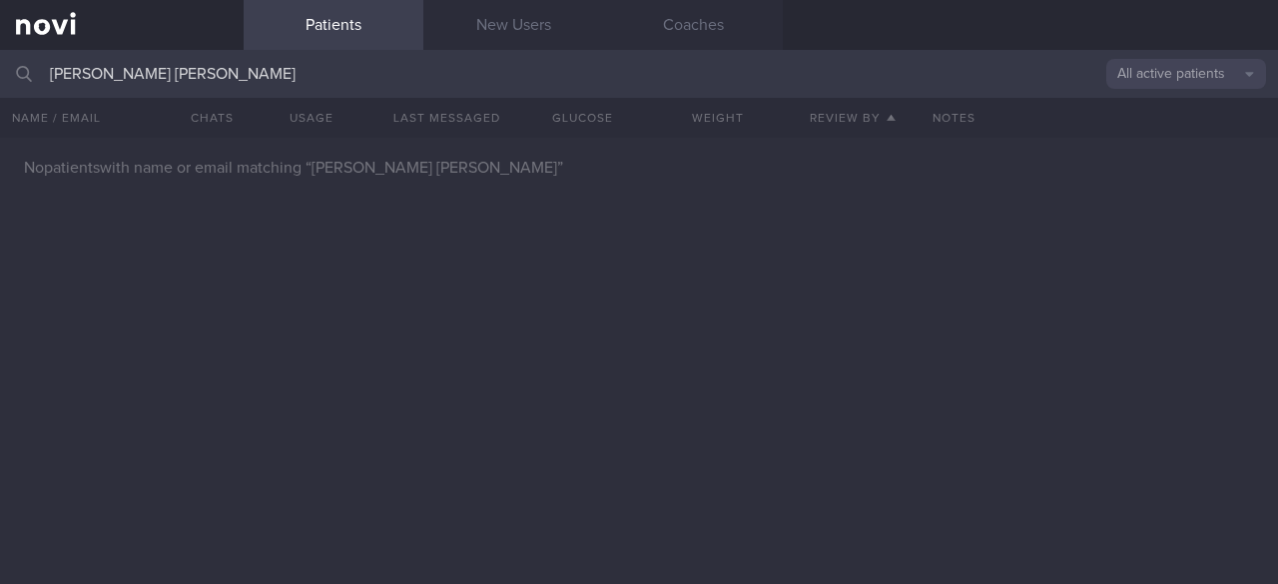 Image resolution: width=1278 pixels, height=584 pixels. What do you see at coordinates (446, 118) in the screenshot?
I see `button: Last Messaged` at bounding box center [446, 118].